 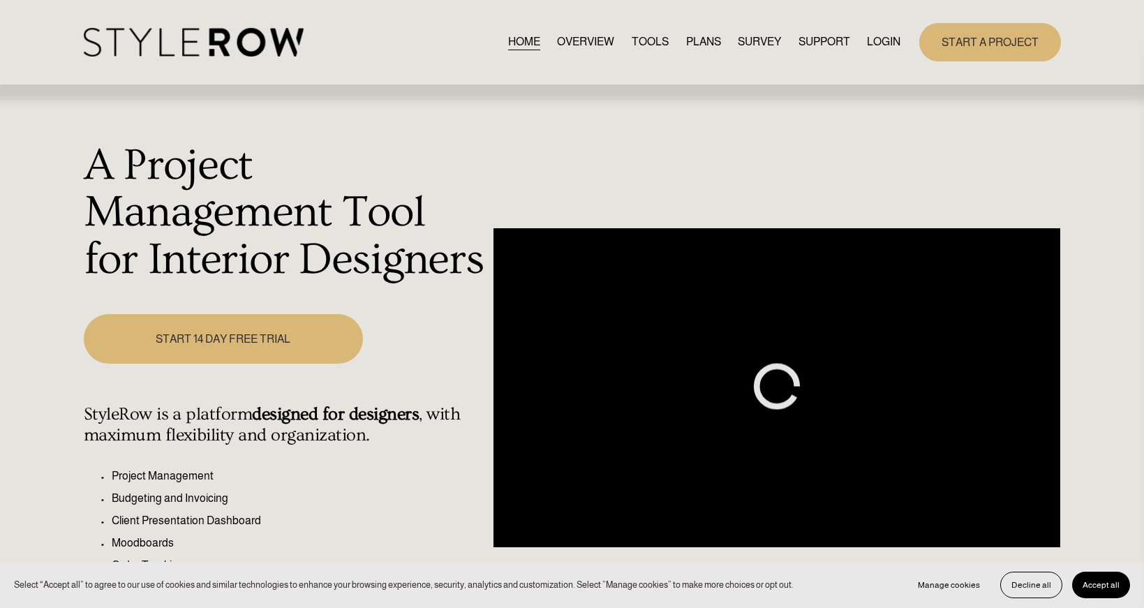 What do you see at coordinates (704, 42) in the screenshot?
I see `a: PLANS` at bounding box center [704, 42].